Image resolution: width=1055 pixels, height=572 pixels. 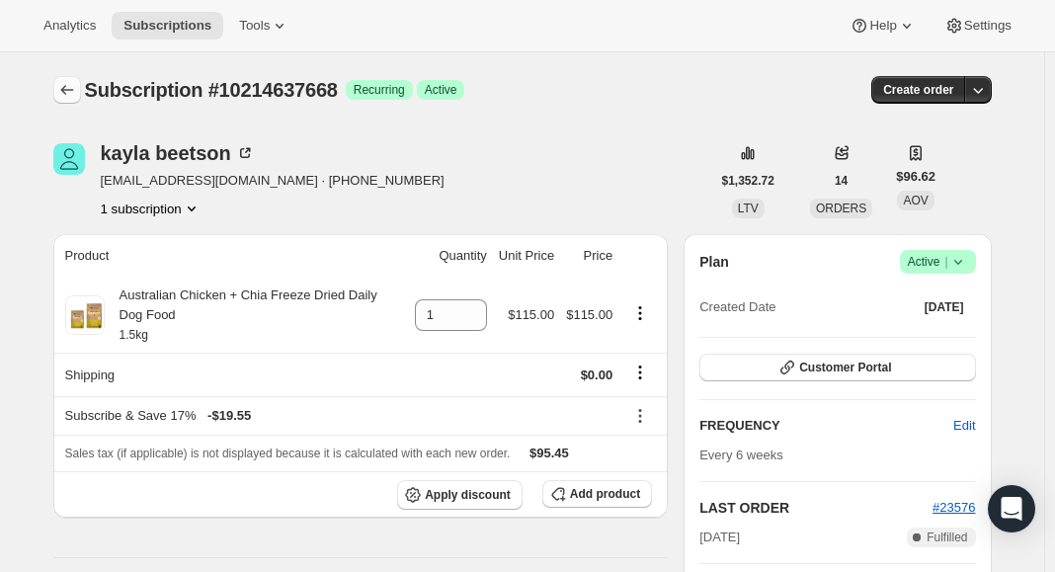 I want to click on th: Price, so click(x=589, y=256).